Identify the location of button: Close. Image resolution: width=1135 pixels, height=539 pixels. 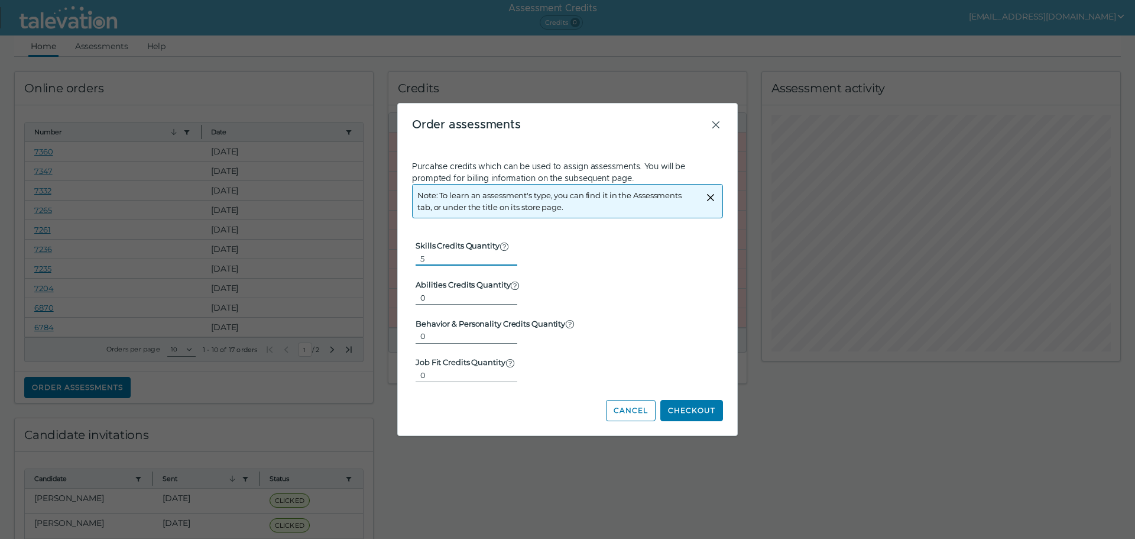
(716, 125).